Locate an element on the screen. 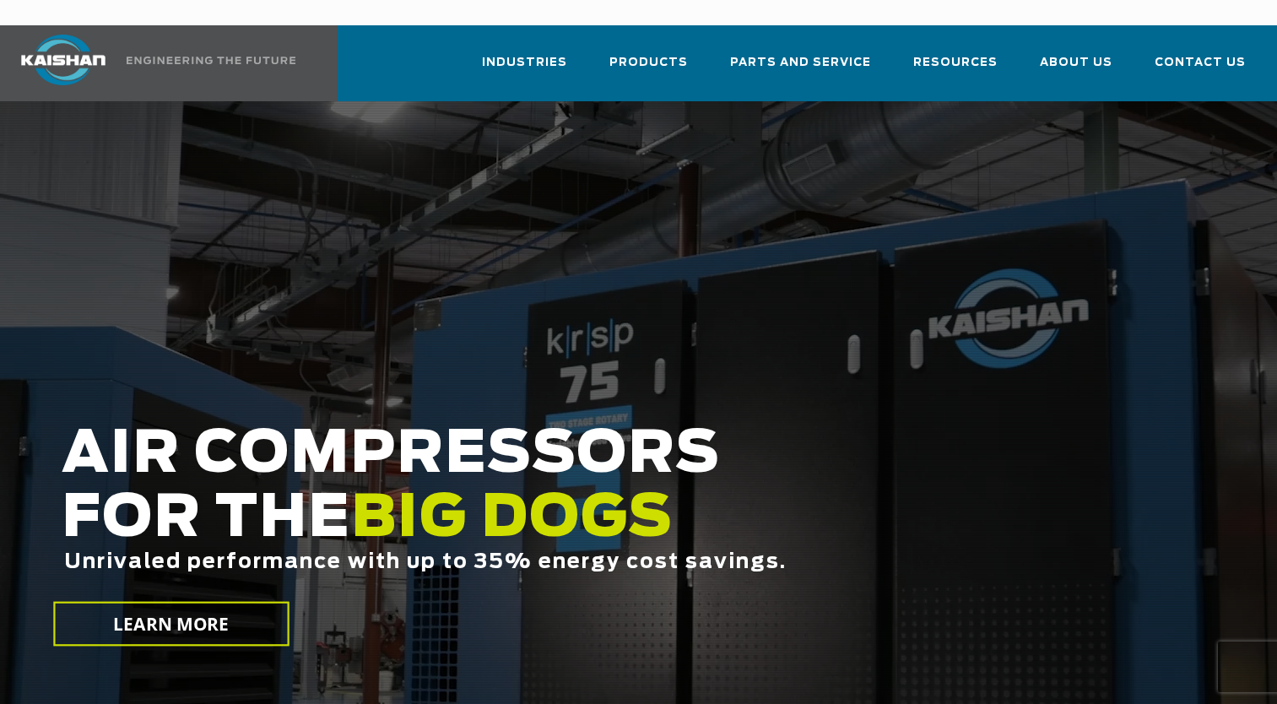 Image resolution: width=1277 pixels, height=704 pixels. a: Industries is located at coordinates (524, 69).